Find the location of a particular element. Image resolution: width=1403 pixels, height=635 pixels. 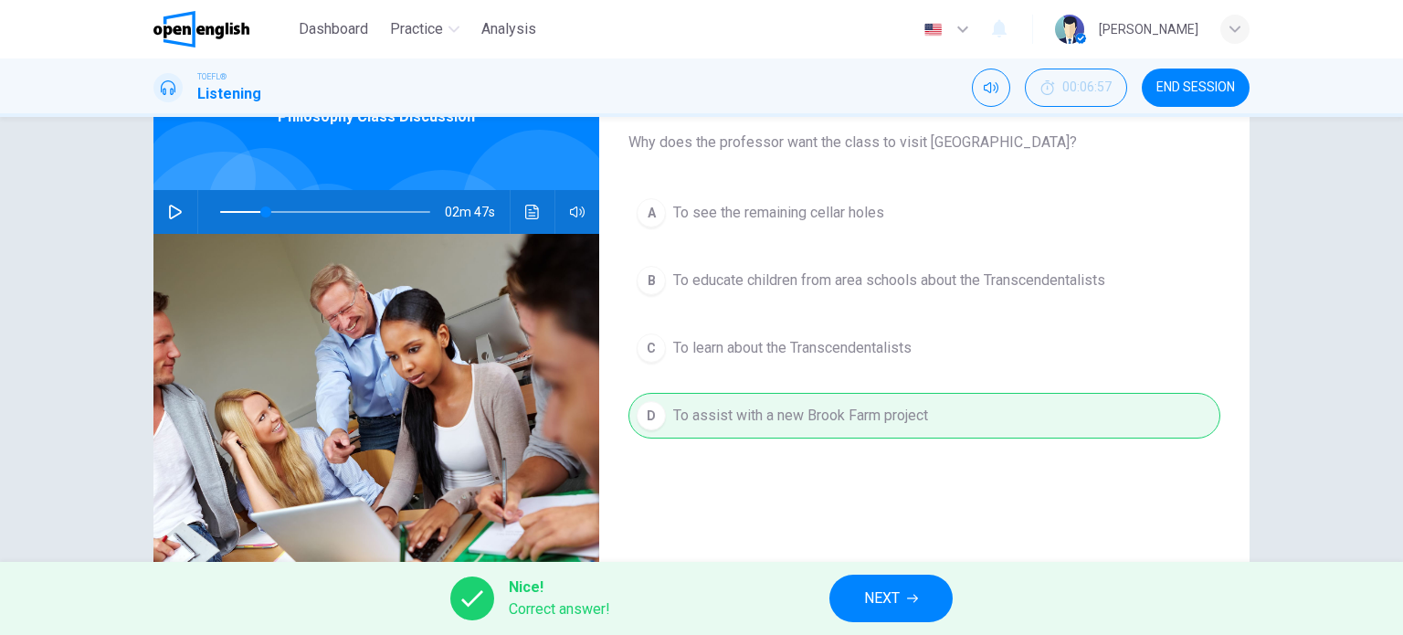

img: Profile picture is located at coordinates (1069, 29).